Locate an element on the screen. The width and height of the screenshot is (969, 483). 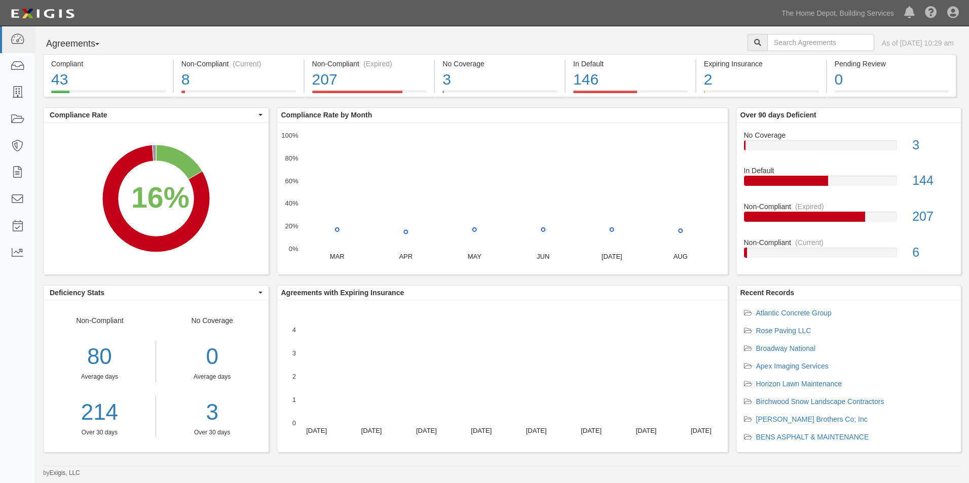
div: 2 is located at coordinates (761, 80).